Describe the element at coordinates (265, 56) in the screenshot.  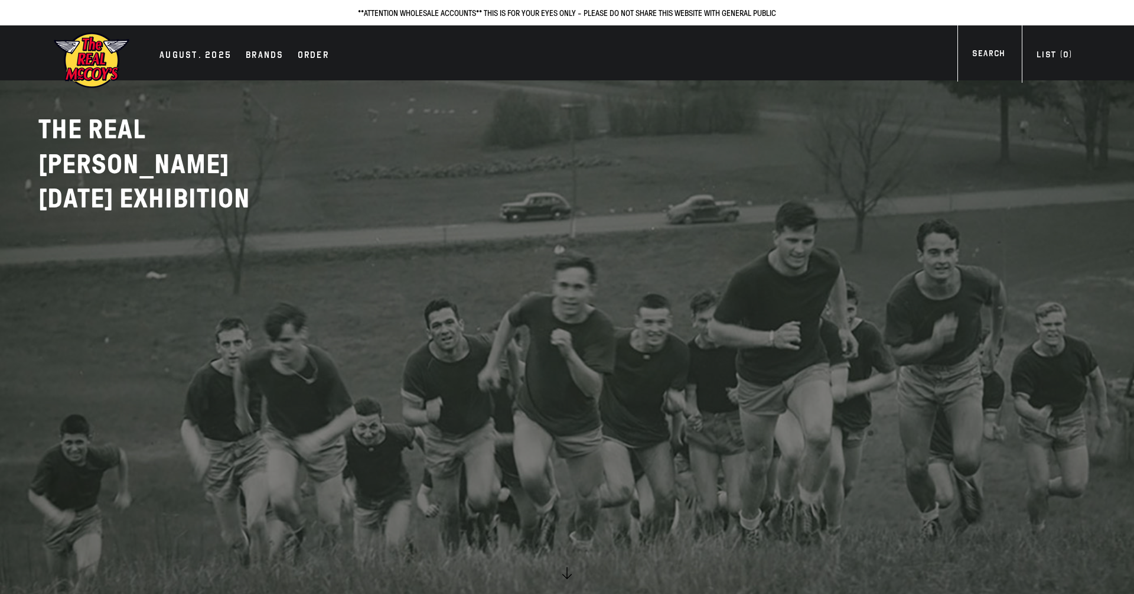
I see `div: Brands` at that location.